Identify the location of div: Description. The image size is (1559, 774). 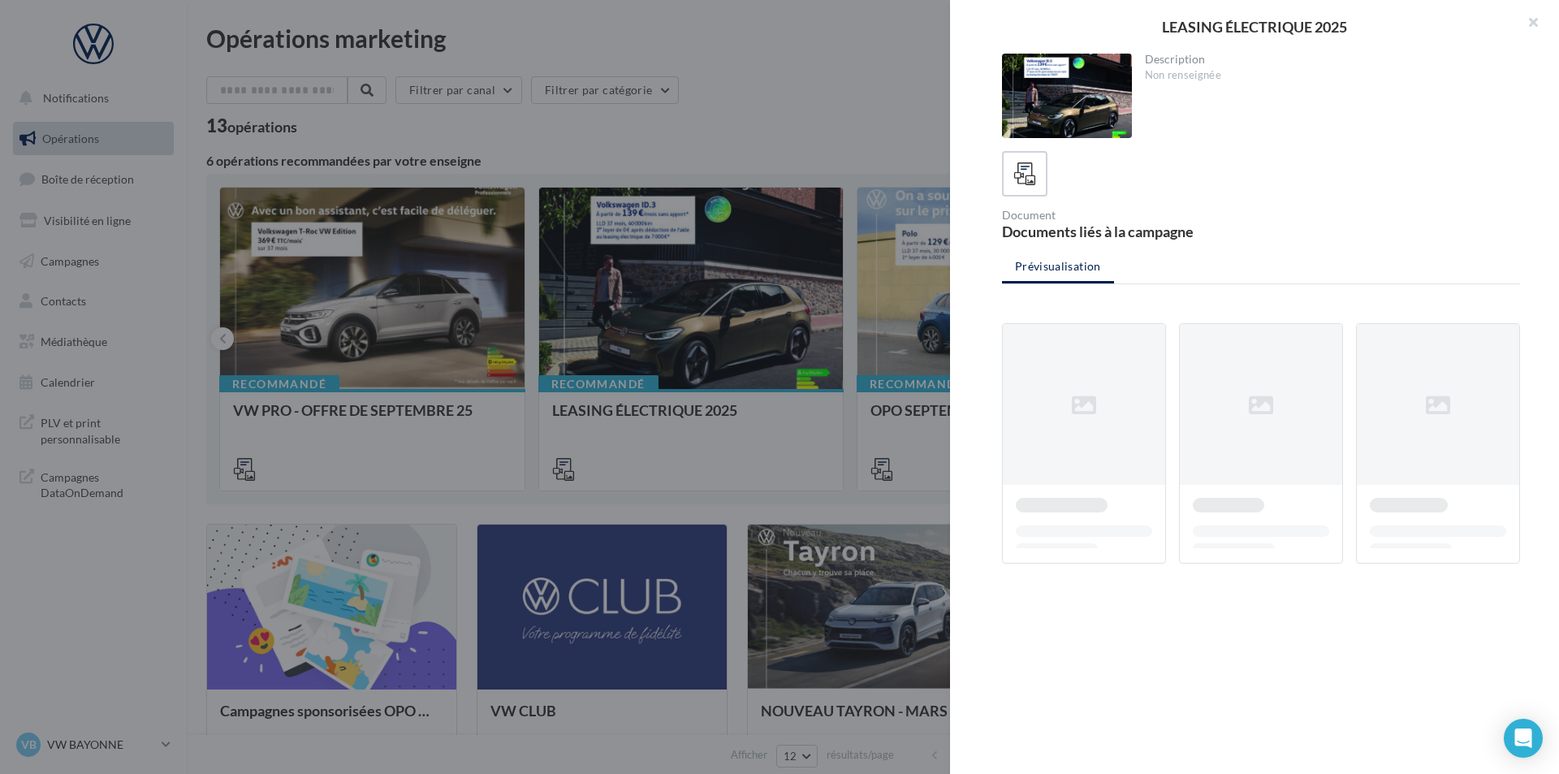
(1326, 59).